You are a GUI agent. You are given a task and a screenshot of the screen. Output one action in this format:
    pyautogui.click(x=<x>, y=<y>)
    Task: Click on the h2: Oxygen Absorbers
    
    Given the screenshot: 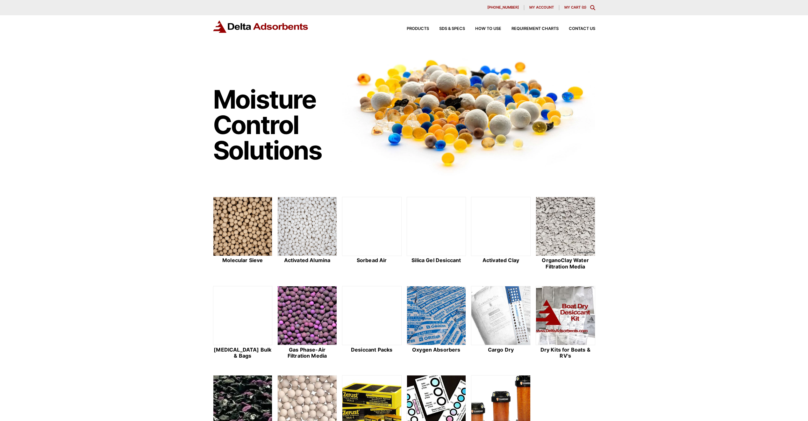 What is the action you would take?
    pyautogui.click(x=436, y=350)
    